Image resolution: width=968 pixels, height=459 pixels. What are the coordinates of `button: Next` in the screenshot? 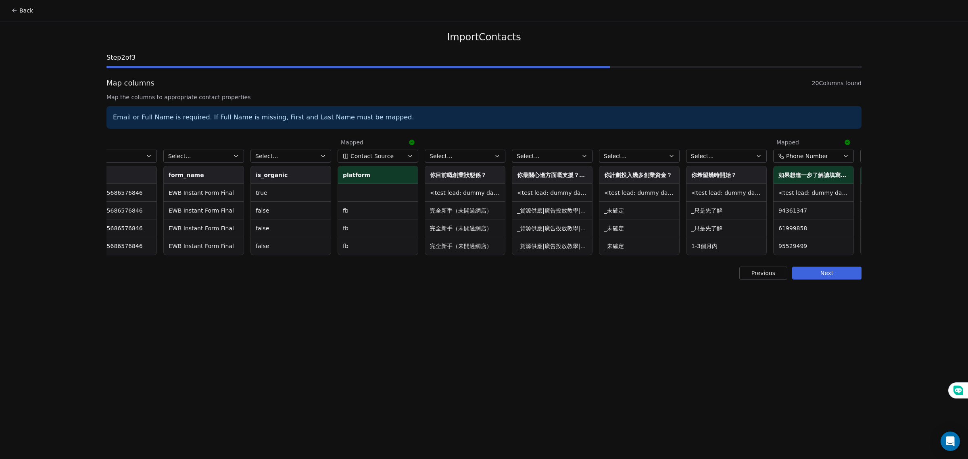 It's located at (827, 273).